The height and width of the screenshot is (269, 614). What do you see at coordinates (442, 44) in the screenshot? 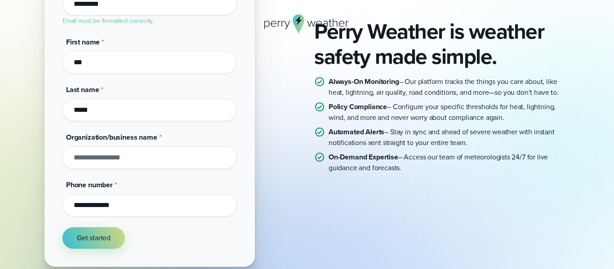
I see `h2: Perry Weather is weather safety made simple.` at bounding box center [442, 44].